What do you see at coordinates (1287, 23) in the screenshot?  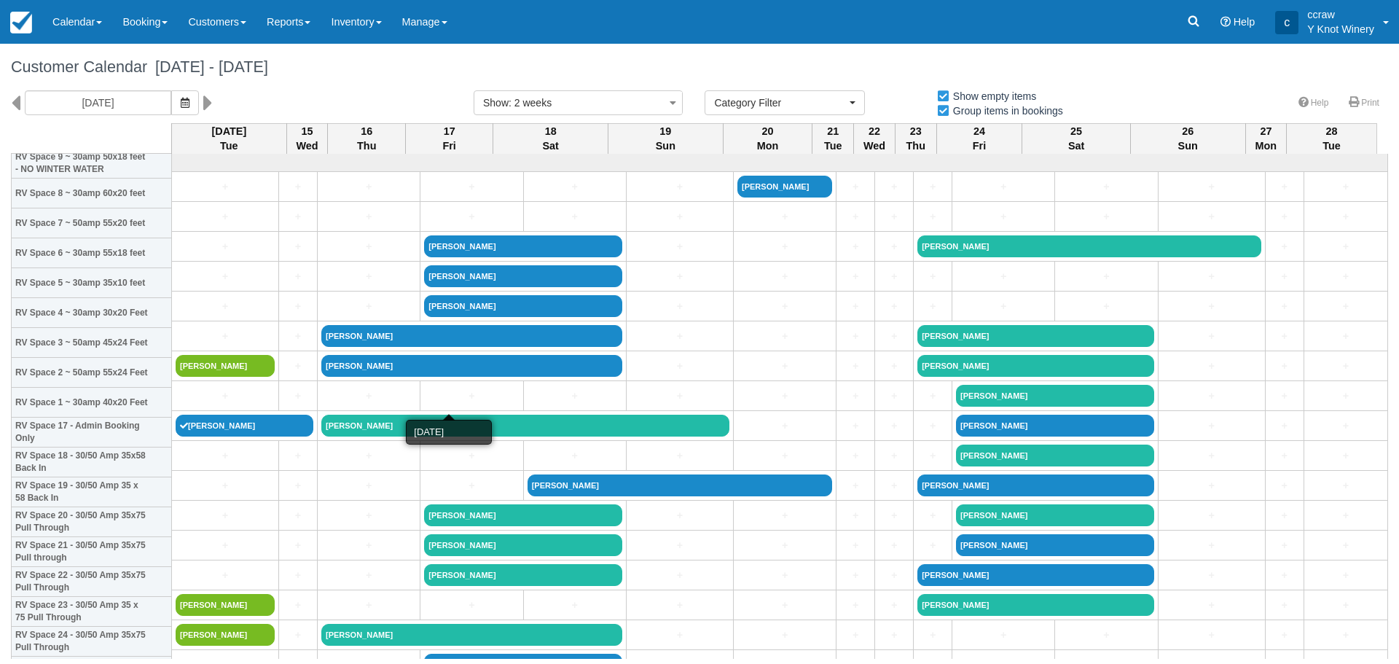 I see `div: c` at bounding box center [1287, 23].